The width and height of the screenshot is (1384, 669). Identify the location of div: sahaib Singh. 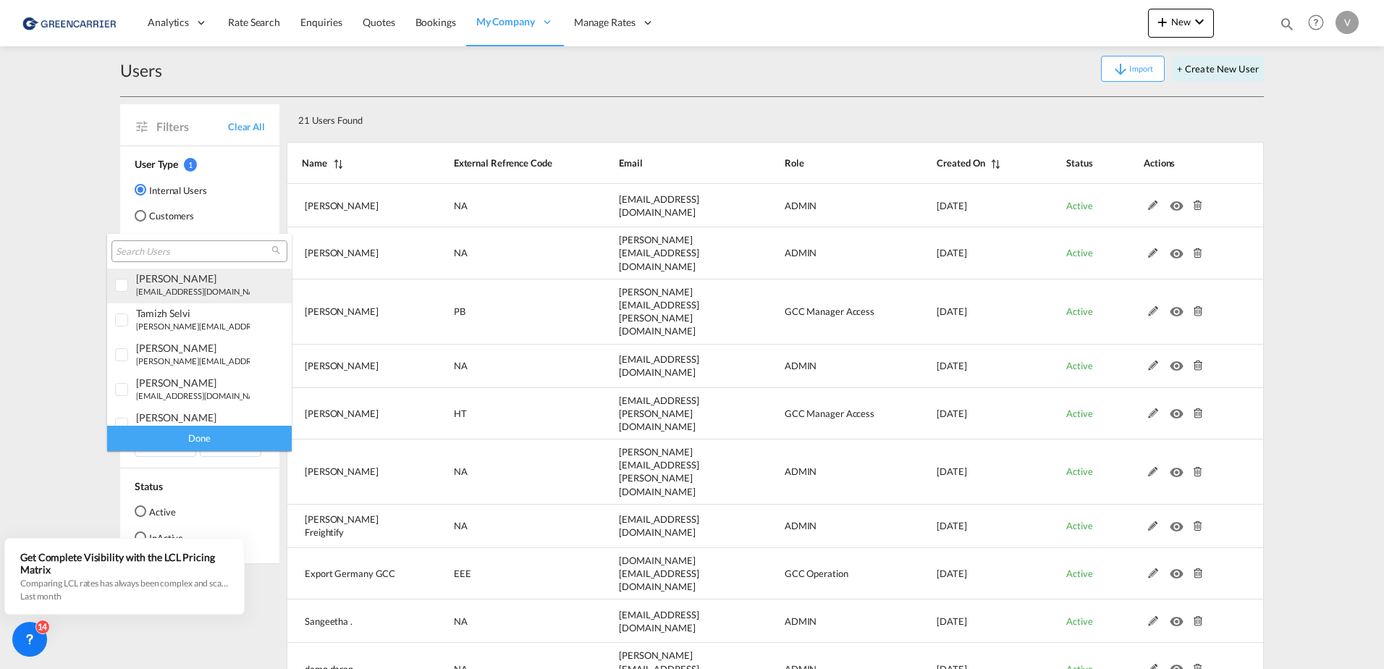
(193, 278).